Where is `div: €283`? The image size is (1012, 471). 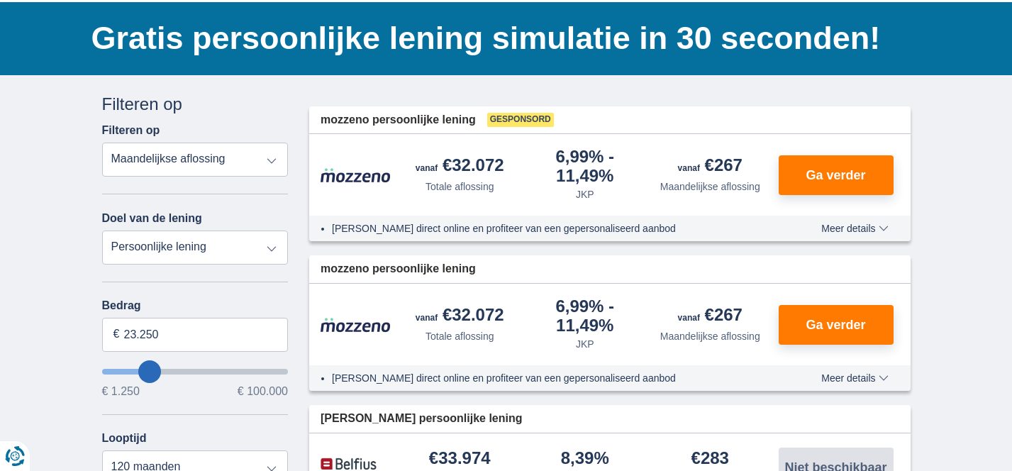
div: €283 is located at coordinates (710, 459).